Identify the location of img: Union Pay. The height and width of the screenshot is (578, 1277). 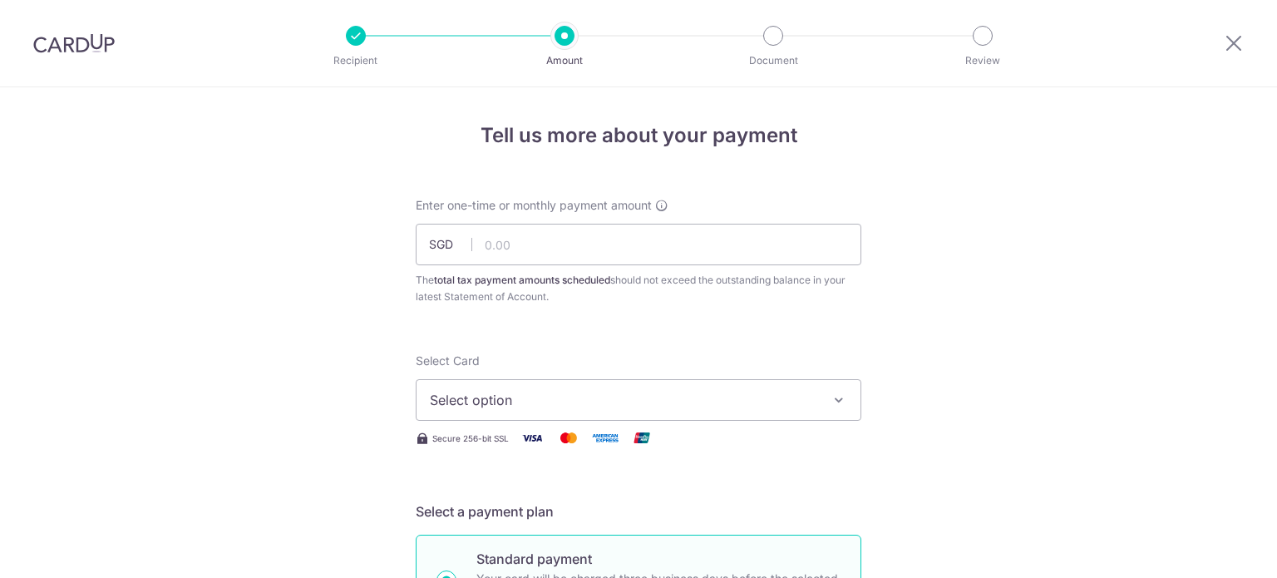
(642, 437).